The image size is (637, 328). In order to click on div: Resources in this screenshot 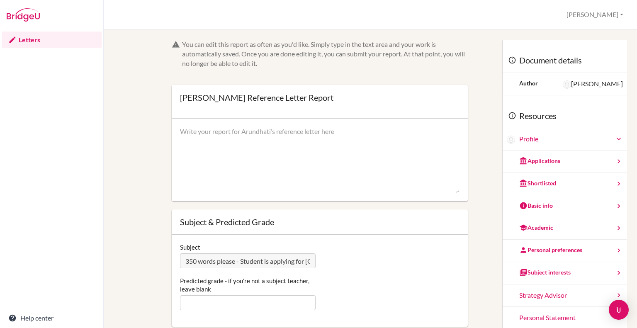, I will do `click(565, 116)`.